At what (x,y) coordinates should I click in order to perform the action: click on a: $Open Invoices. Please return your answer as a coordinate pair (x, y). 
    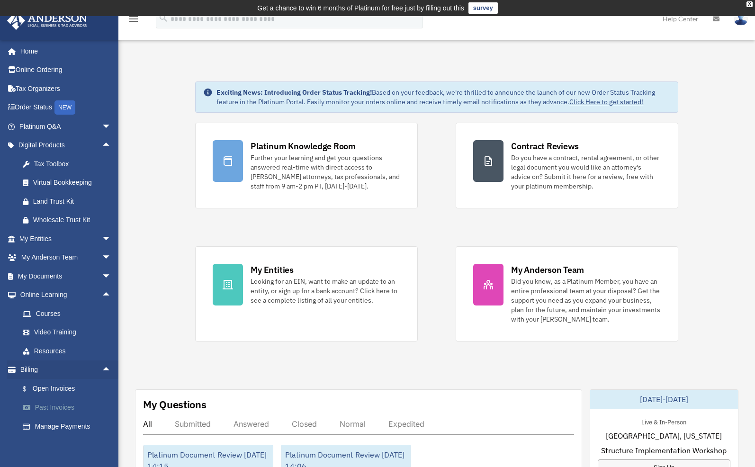
    Looking at the image, I should click on (69, 389).